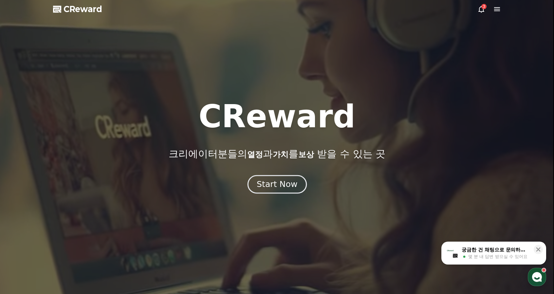 The height and width of the screenshot is (294, 554). What do you see at coordinates (23, 216) in the screenshot?
I see `a: 홈` at bounding box center [23, 216].